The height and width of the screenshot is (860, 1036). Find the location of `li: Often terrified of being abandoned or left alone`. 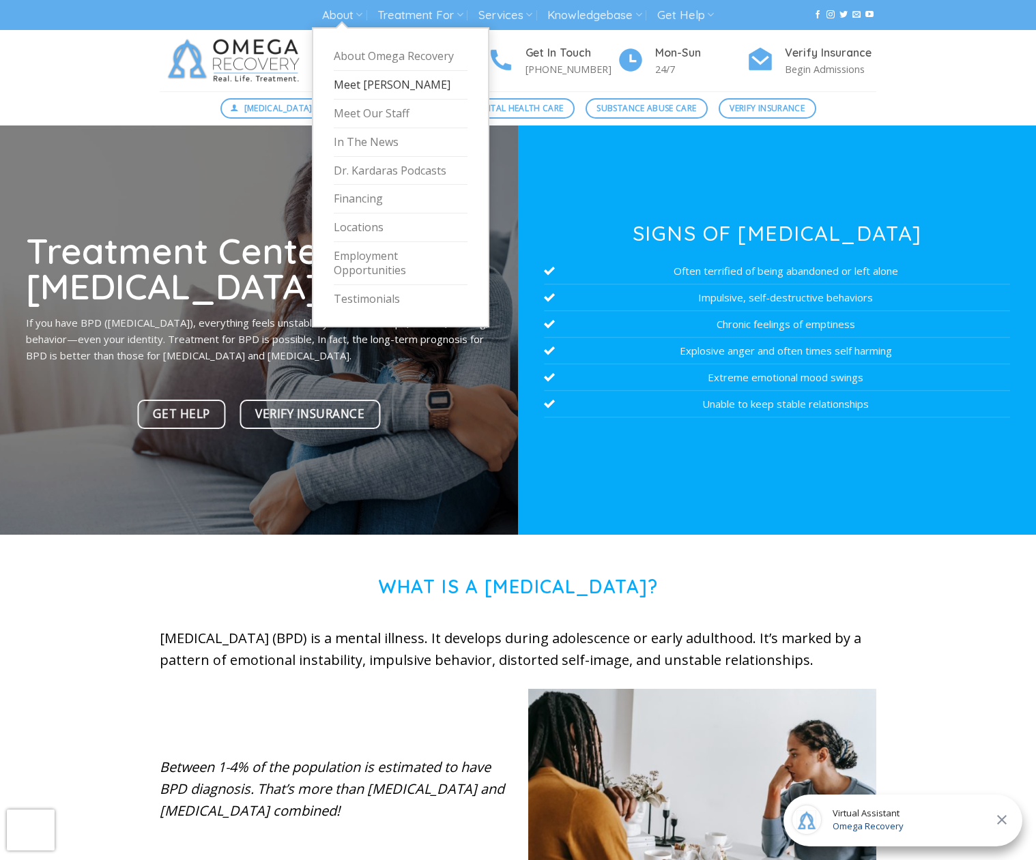

li: Often terrified of being abandoned or left alone is located at coordinates (776, 271).